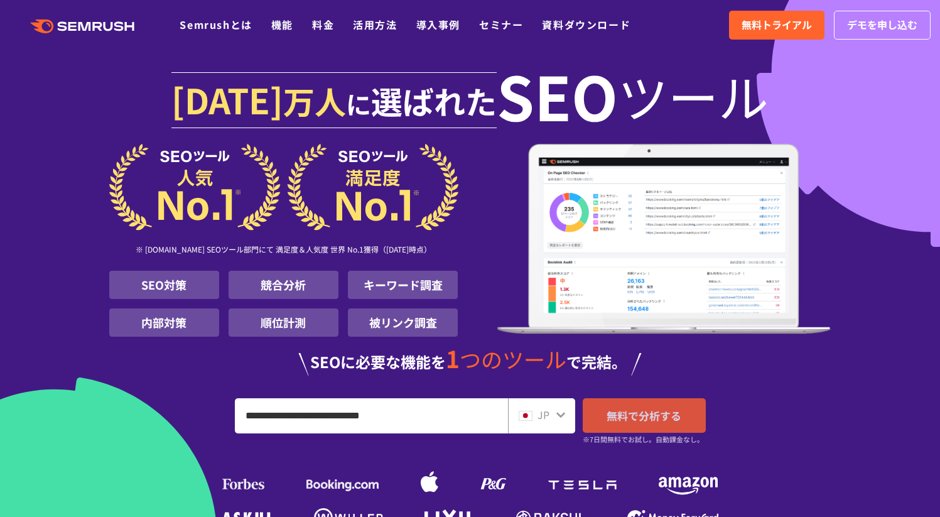 The image size is (940, 517). Describe the element at coordinates (283, 285) in the screenshot. I see `li: 競合分析` at that location.